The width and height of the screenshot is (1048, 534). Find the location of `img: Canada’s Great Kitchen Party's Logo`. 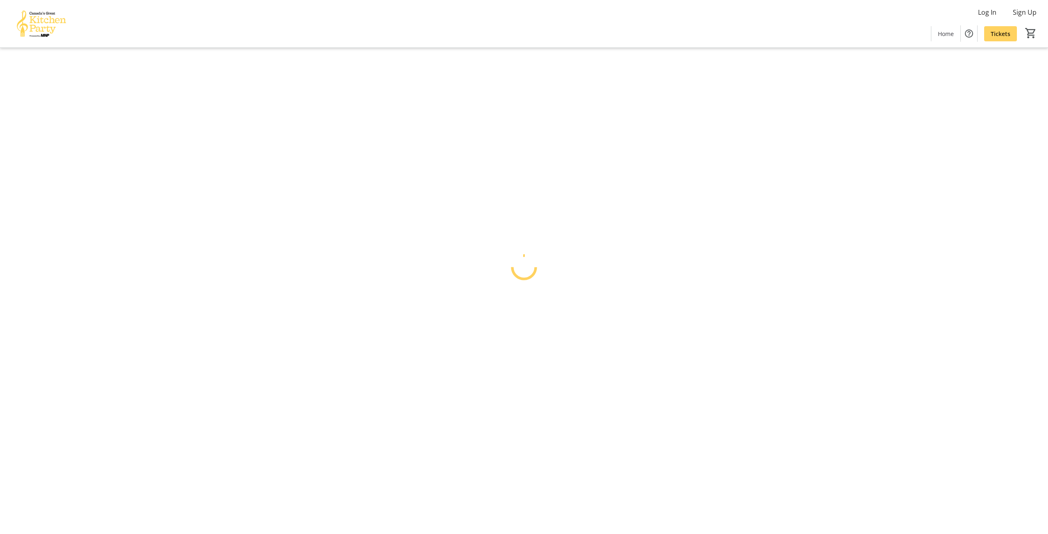

img: Canada’s Great Kitchen Party's Logo is located at coordinates (41, 24).